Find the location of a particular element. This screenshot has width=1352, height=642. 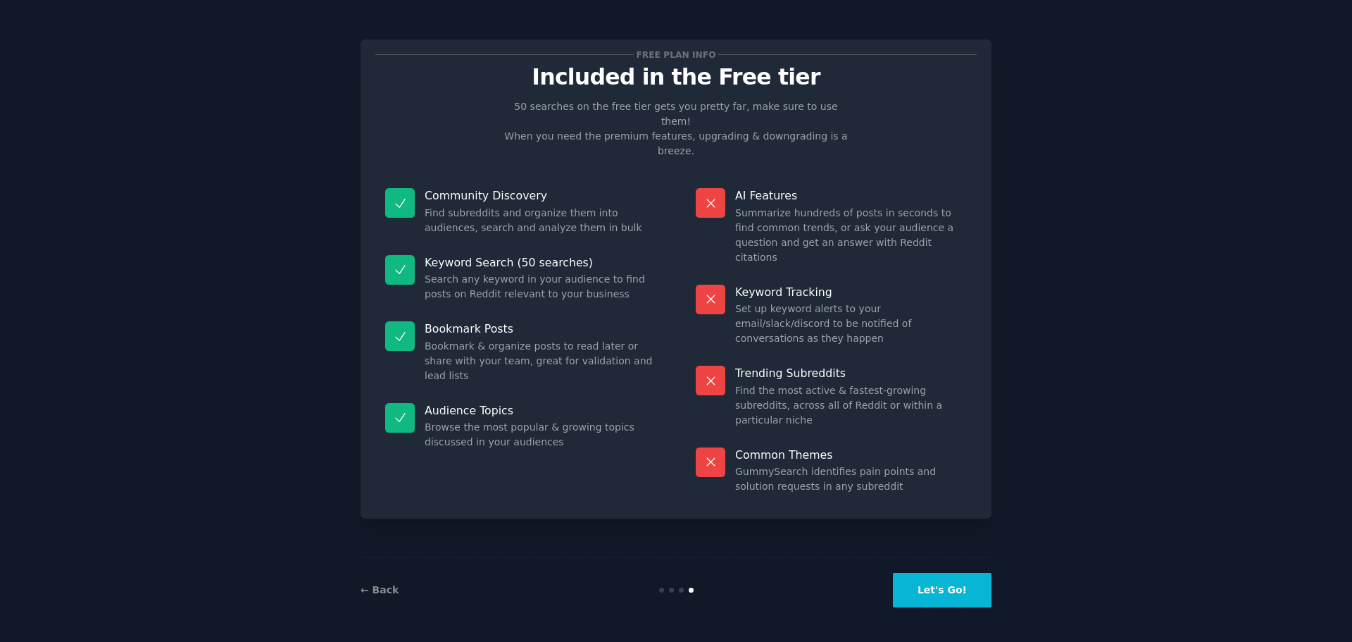

dd: Search any keyword in your audience to find posts on Reddit relevant to your business is located at coordinates (540, 287).